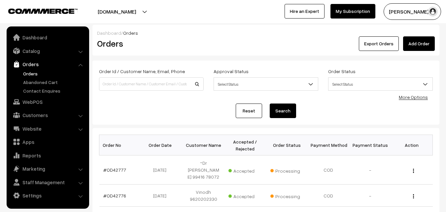  I want to click on th: Payment Method, so click(329, 145).